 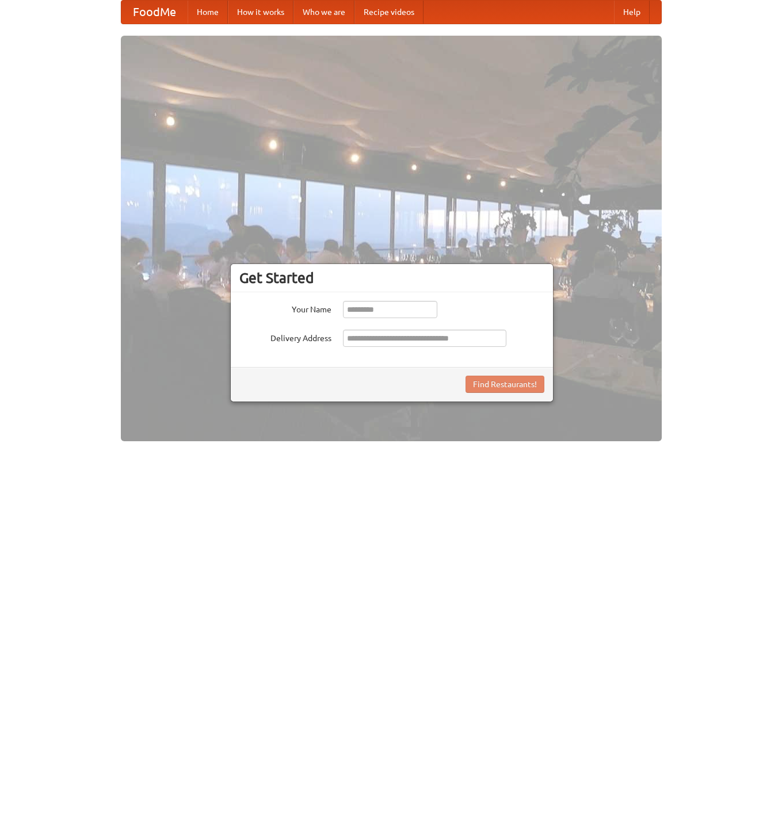 What do you see at coordinates (208, 12) in the screenshot?
I see `a: Home` at bounding box center [208, 12].